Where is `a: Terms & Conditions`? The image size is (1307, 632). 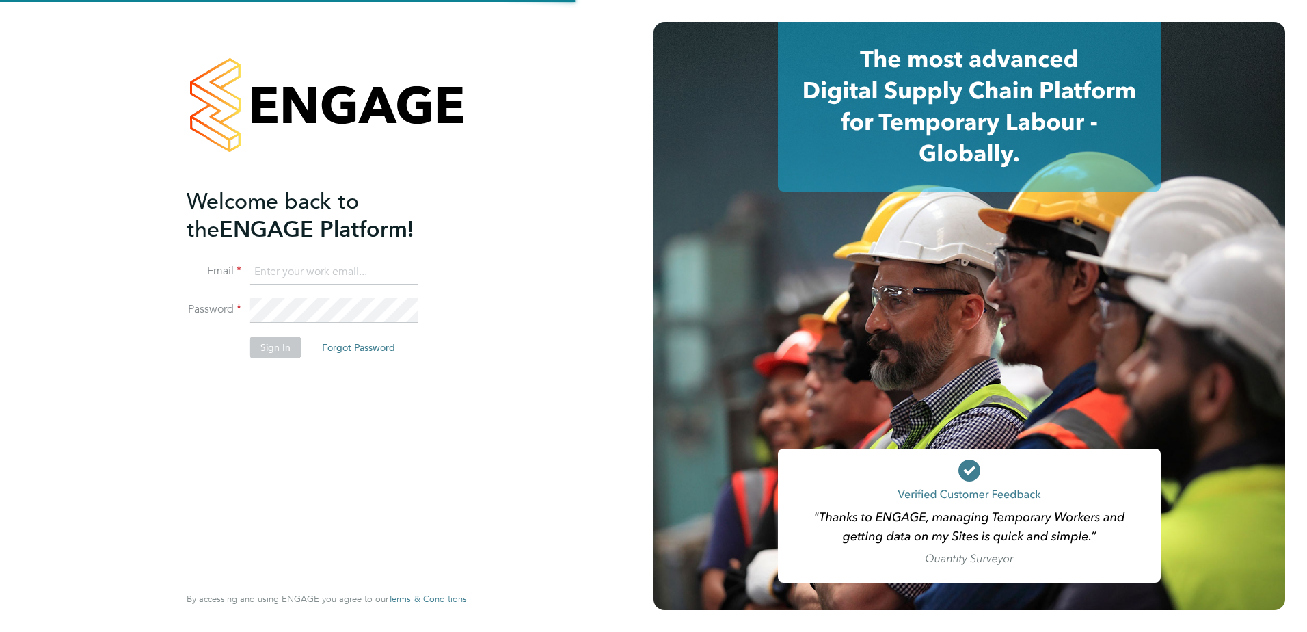 a: Terms & Conditions is located at coordinates (427, 599).